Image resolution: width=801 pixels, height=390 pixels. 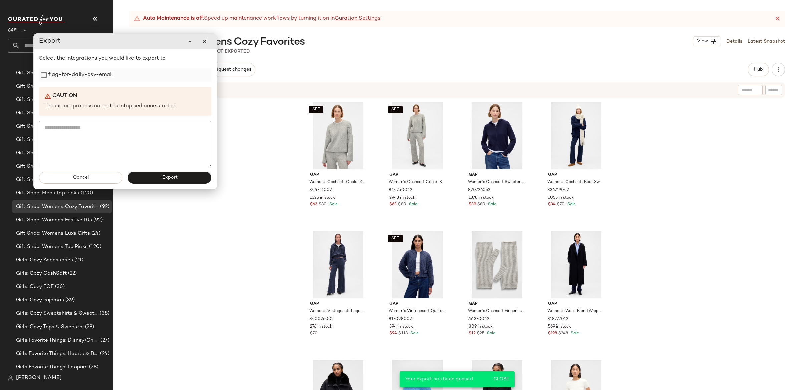 I want to click on span: Hub, so click(x=759, y=69).